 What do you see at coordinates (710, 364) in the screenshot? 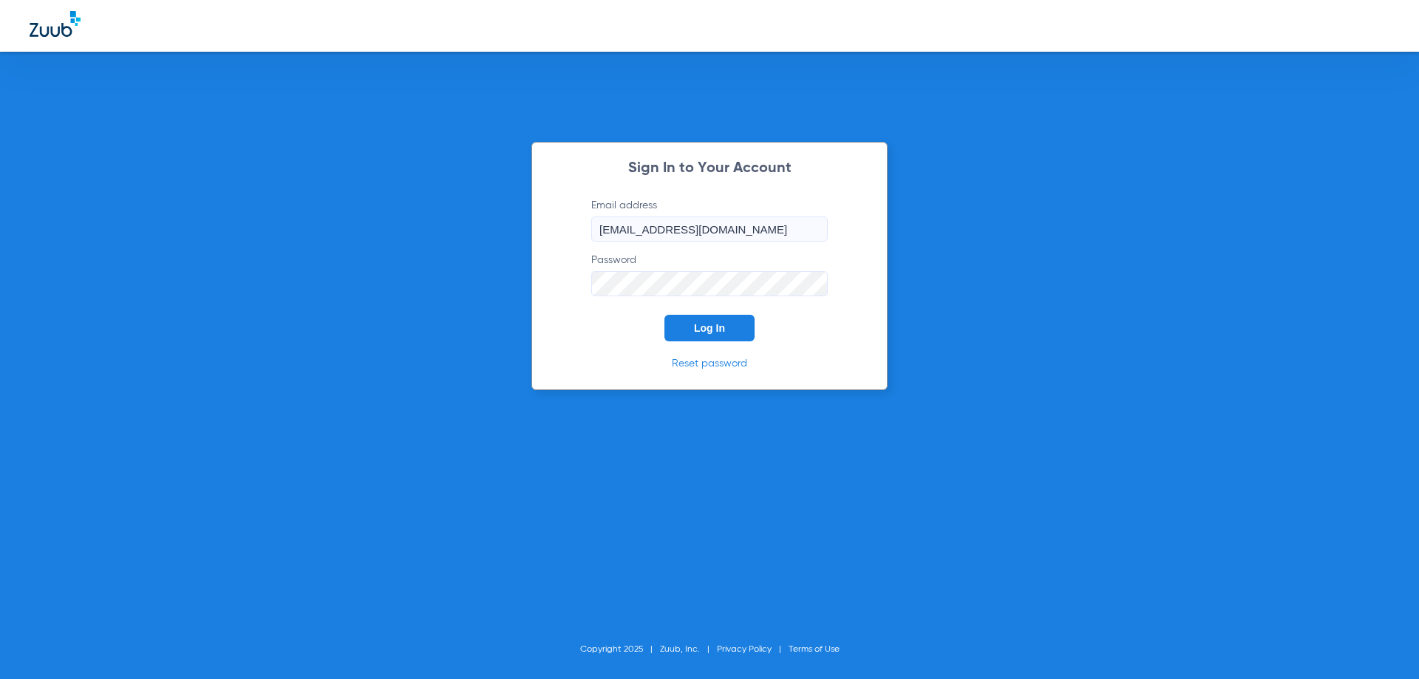
I see `a: Reset password` at bounding box center [710, 364].